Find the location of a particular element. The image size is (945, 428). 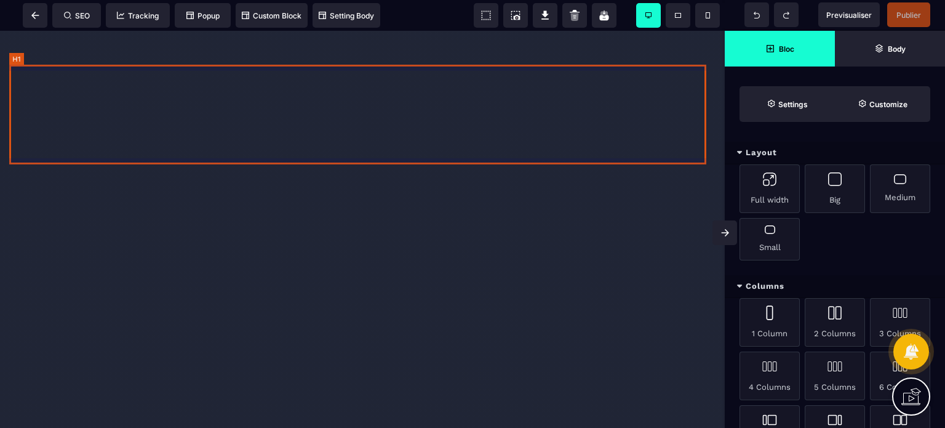

div: 6 Columns is located at coordinates (900, 375).